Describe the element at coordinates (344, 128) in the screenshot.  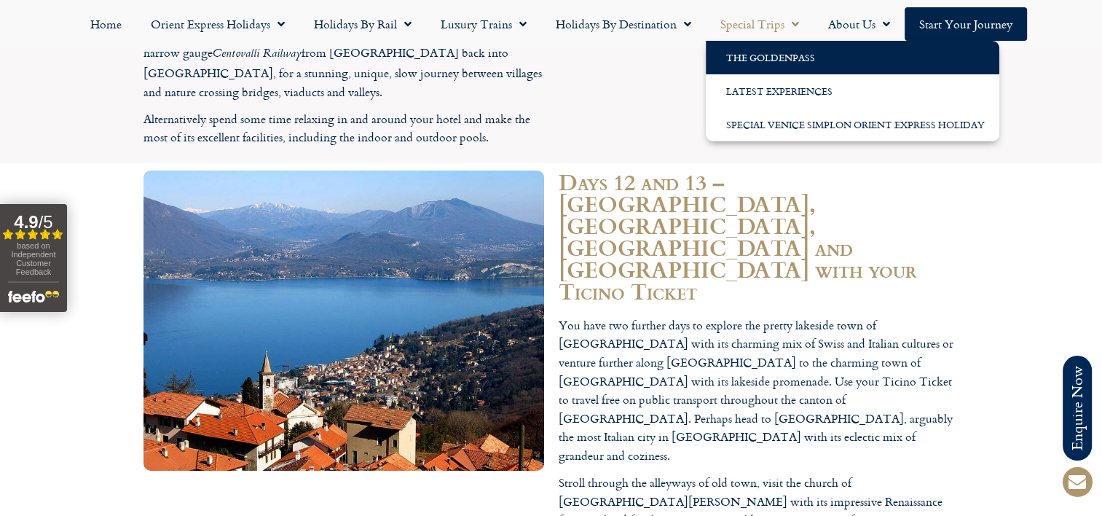
I see `p: Alternatively spend some time relaxing in and around your hotel and make the most of its excellen...` at that location.